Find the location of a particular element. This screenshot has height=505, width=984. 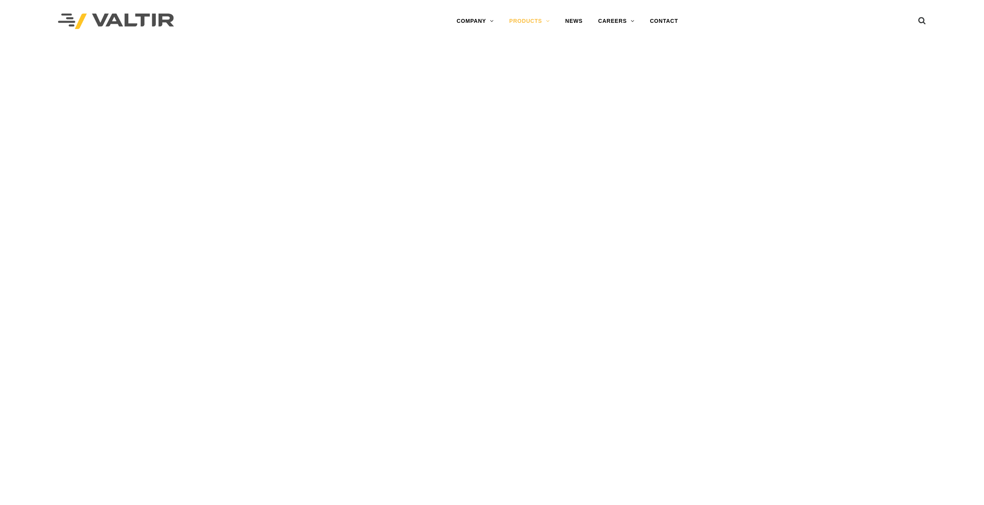

a: CAREERS is located at coordinates (616, 21).